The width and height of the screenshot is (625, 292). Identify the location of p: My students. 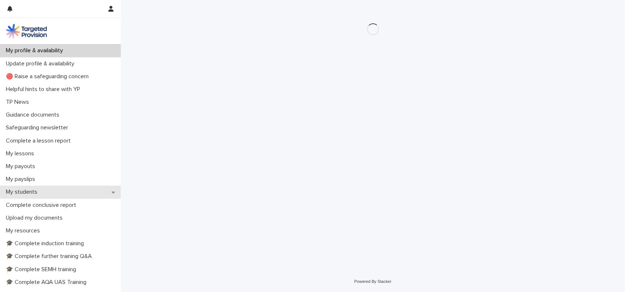
(23, 192).